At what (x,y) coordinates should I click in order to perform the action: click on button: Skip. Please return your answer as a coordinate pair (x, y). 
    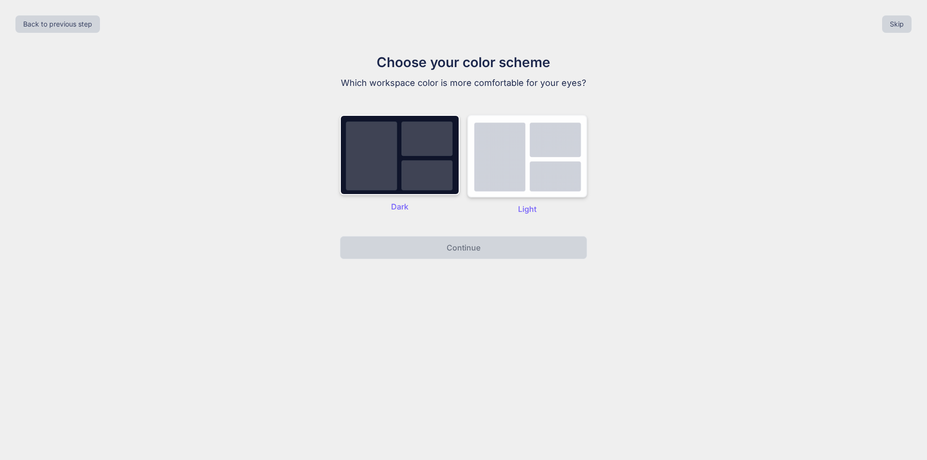
    Looking at the image, I should click on (897, 24).